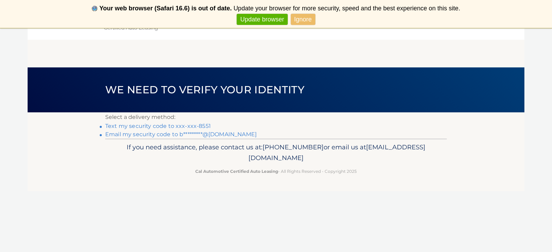  What do you see at coordinates (262, 19) in the screenshot?
I see `a: Update browser` at bounding box center [262, 19].